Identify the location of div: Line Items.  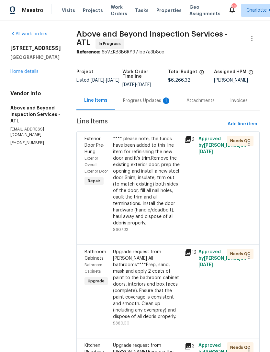
(96, 100).